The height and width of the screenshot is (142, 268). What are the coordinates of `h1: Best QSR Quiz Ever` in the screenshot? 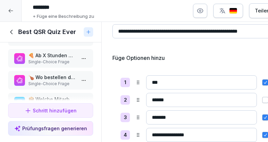 It's located at (47, 32).